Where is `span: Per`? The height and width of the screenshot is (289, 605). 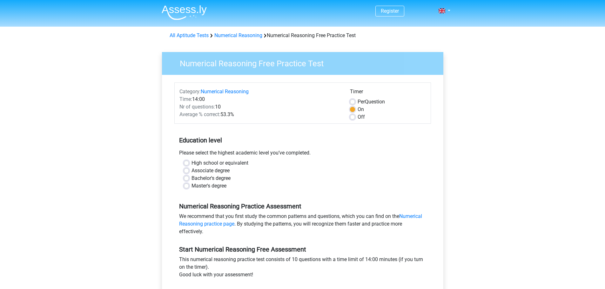 span: Per is located at coordinates (361, 102).